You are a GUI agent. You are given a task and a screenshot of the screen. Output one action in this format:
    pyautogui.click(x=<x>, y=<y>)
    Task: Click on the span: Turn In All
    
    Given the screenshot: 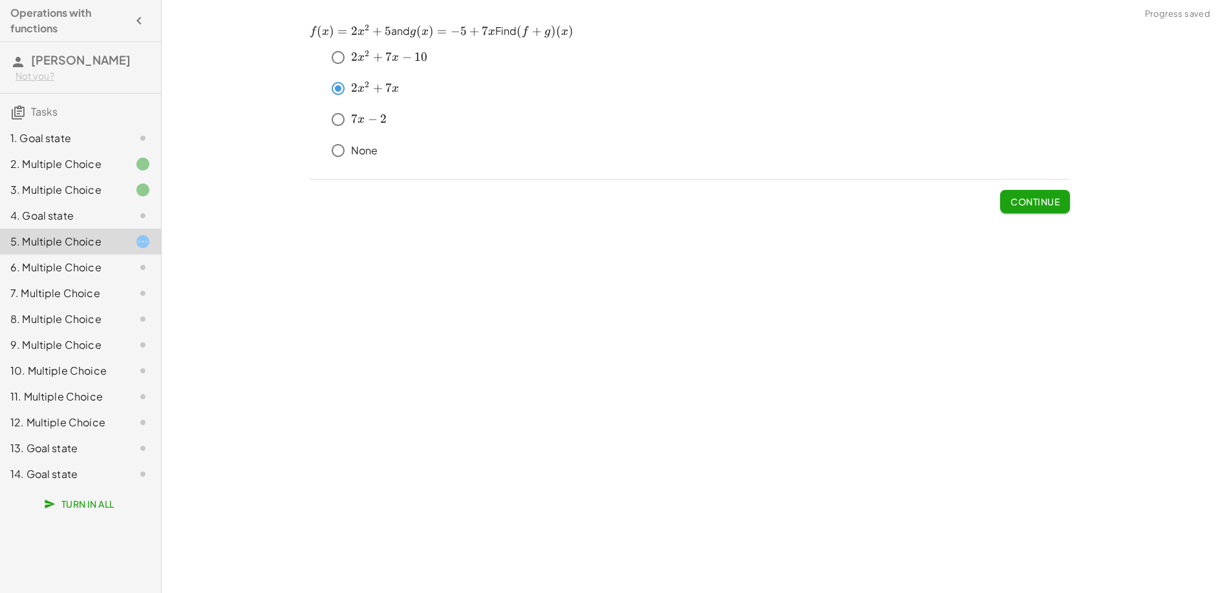 What is the action you would take?
    pyautogui.click(x=80, y=504)
    